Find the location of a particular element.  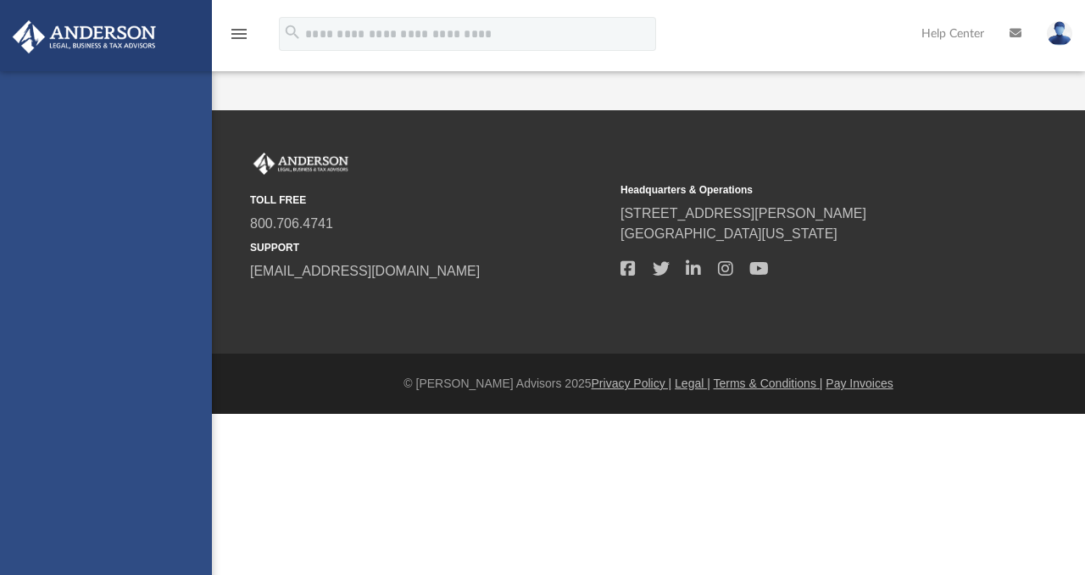

i: menu is located at coordinates (239, 34).